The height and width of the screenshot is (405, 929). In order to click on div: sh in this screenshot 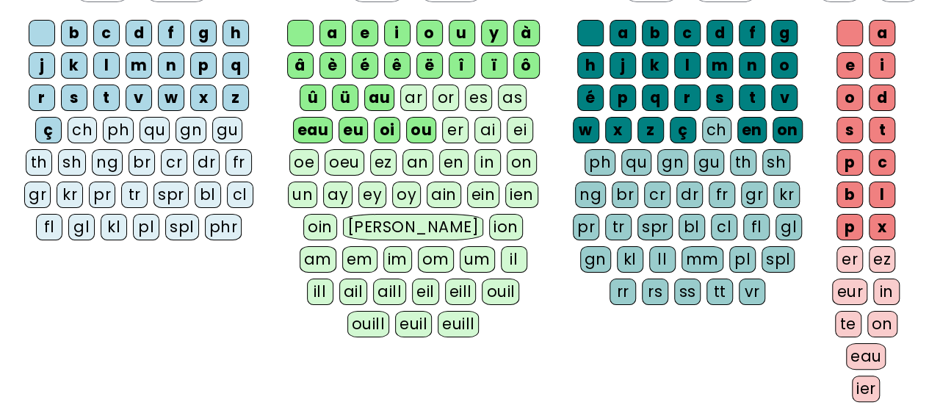, I will do `click(776, 162)`.